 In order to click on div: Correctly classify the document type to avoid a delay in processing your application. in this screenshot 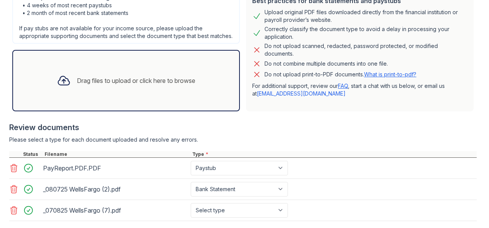, I will do `click(366, 33)`.